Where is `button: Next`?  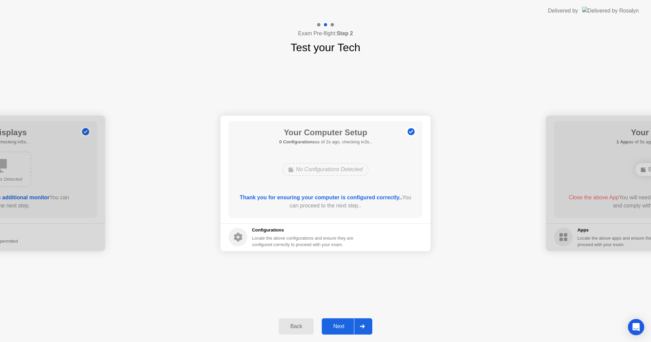 button: Next is located at coordinates (347, 327).